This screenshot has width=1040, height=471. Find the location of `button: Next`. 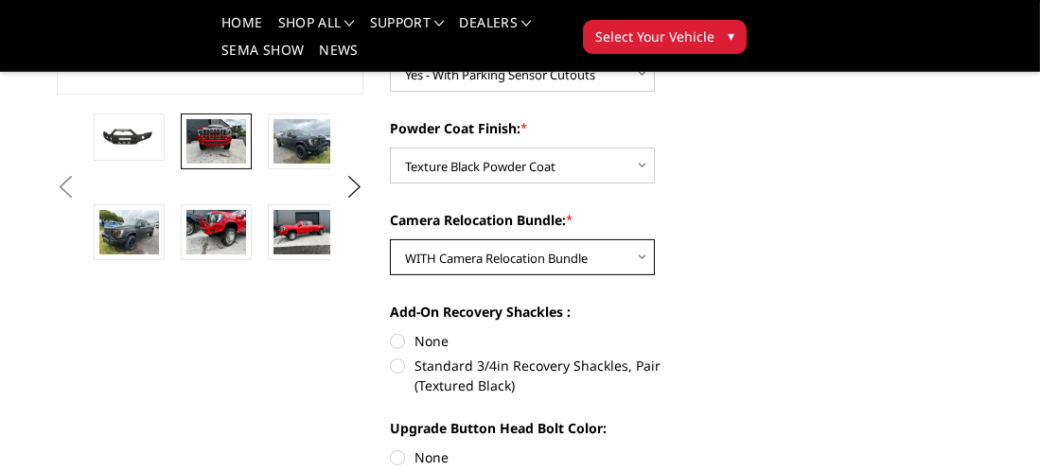

button: Next is located at coordinates (354, 187).